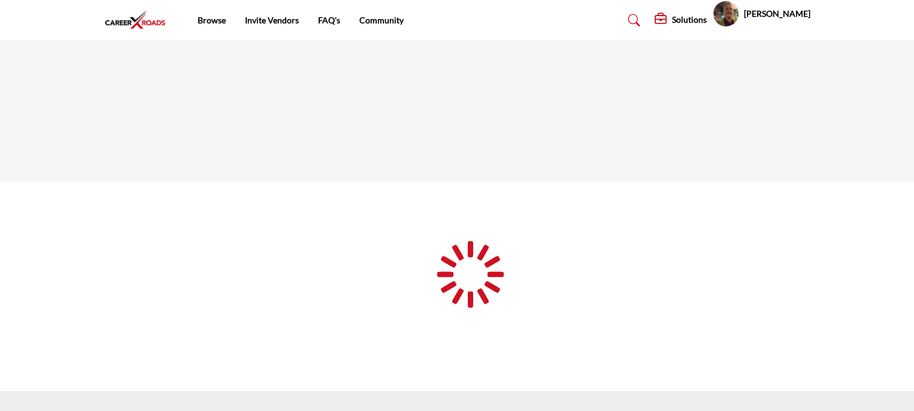 This screenshot has height=411, width=914. I want to click on img: Site Logo, so click(138, 20).